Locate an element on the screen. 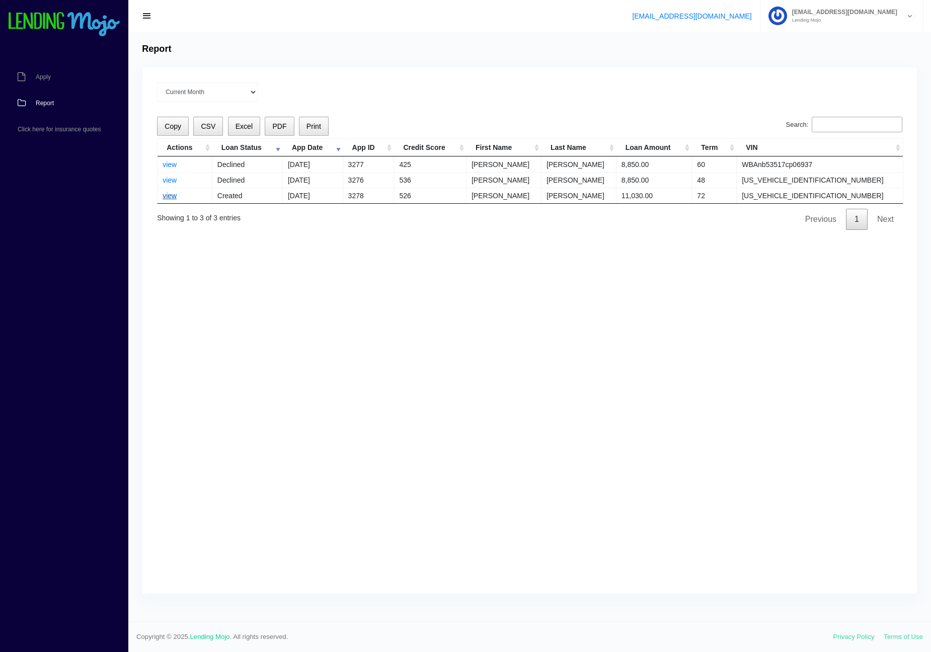 The image size is (931, 652). td: 3277 is located at coordinates (369, 164).